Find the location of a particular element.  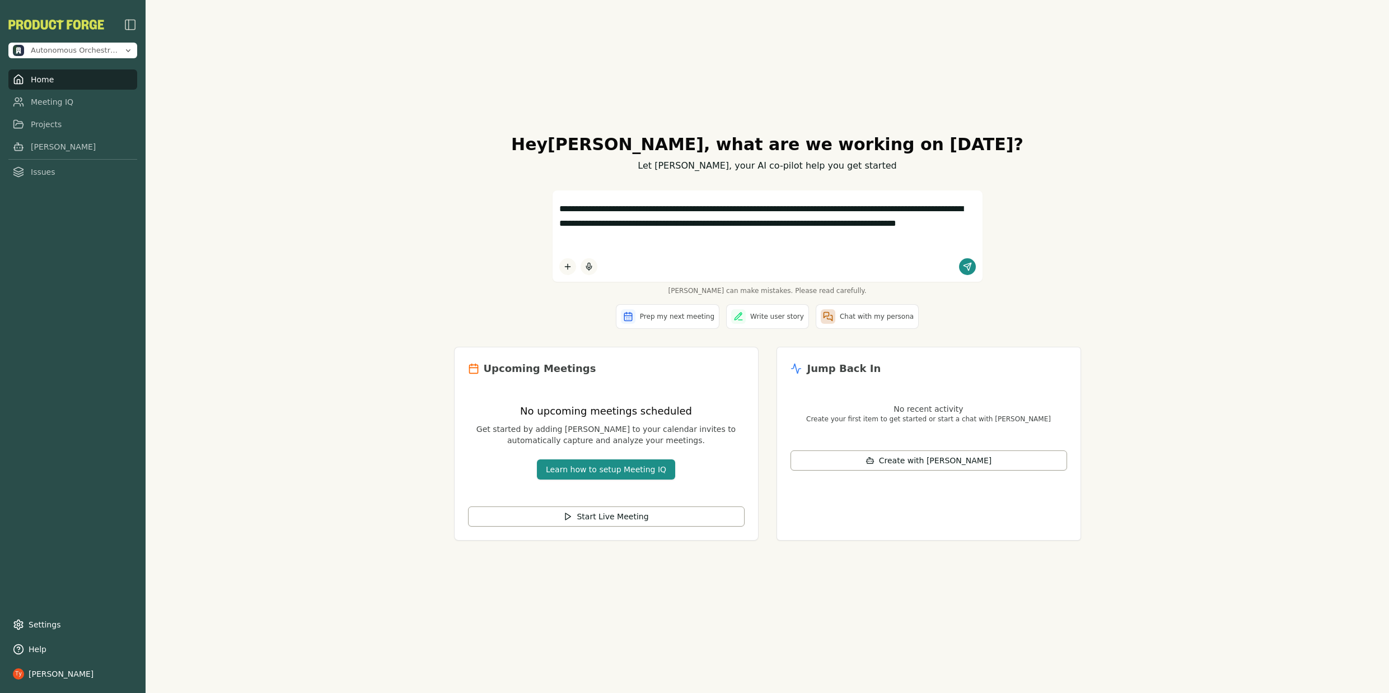

button: Write user story is located at coordinates (768, 316).